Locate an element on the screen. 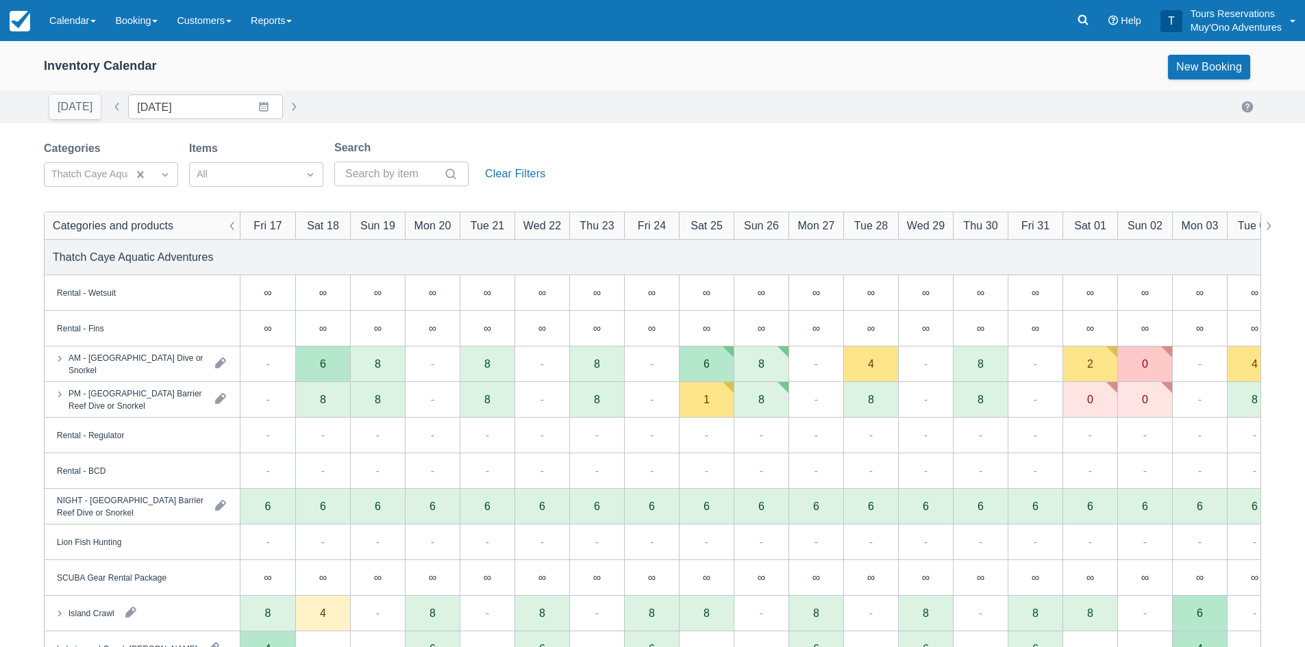 This screenshot has width=1305, height=647. div: Fri 31 is located at coordinates (1035, 225).